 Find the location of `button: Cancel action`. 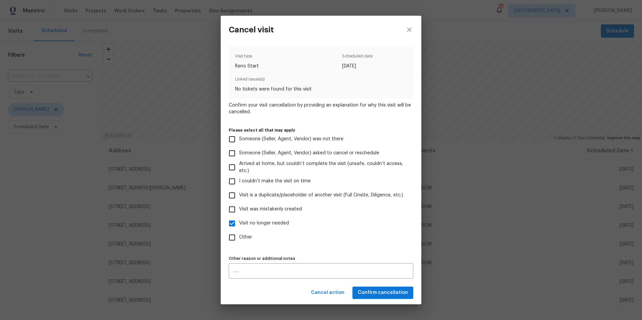

button: Cancel action is located at coordinates (328, 293).